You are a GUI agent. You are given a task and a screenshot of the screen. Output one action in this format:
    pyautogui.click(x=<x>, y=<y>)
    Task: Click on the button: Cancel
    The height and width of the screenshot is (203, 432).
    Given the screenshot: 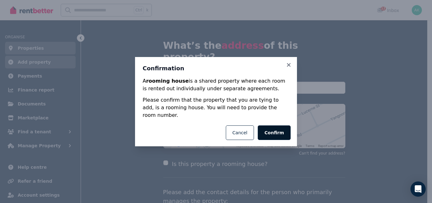 What is the action you would take?
    pyautogui.click(x=240, y=133)
    